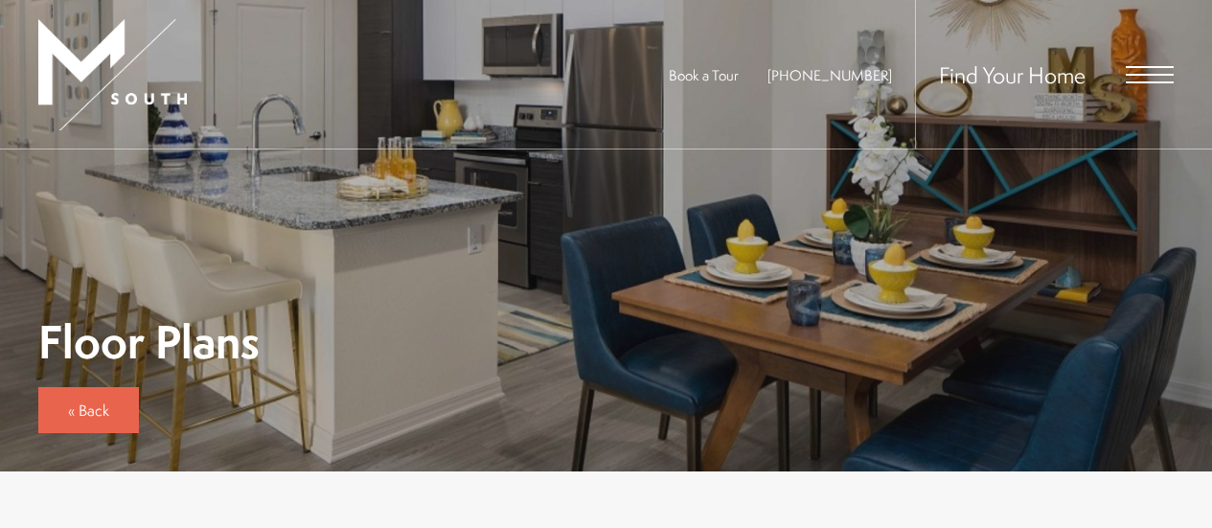 This screenshot has height=528, width=1212. Describe the element at coordinates (830, 75) in the screenshot. I see `a: Call Us at 813-570-8014` at that location.